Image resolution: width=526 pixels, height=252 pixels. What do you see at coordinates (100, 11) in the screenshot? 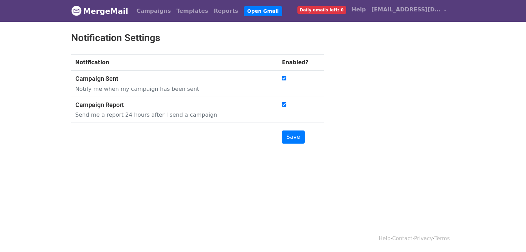
I see `a: MergeMail` at bounding box center [100, 11].